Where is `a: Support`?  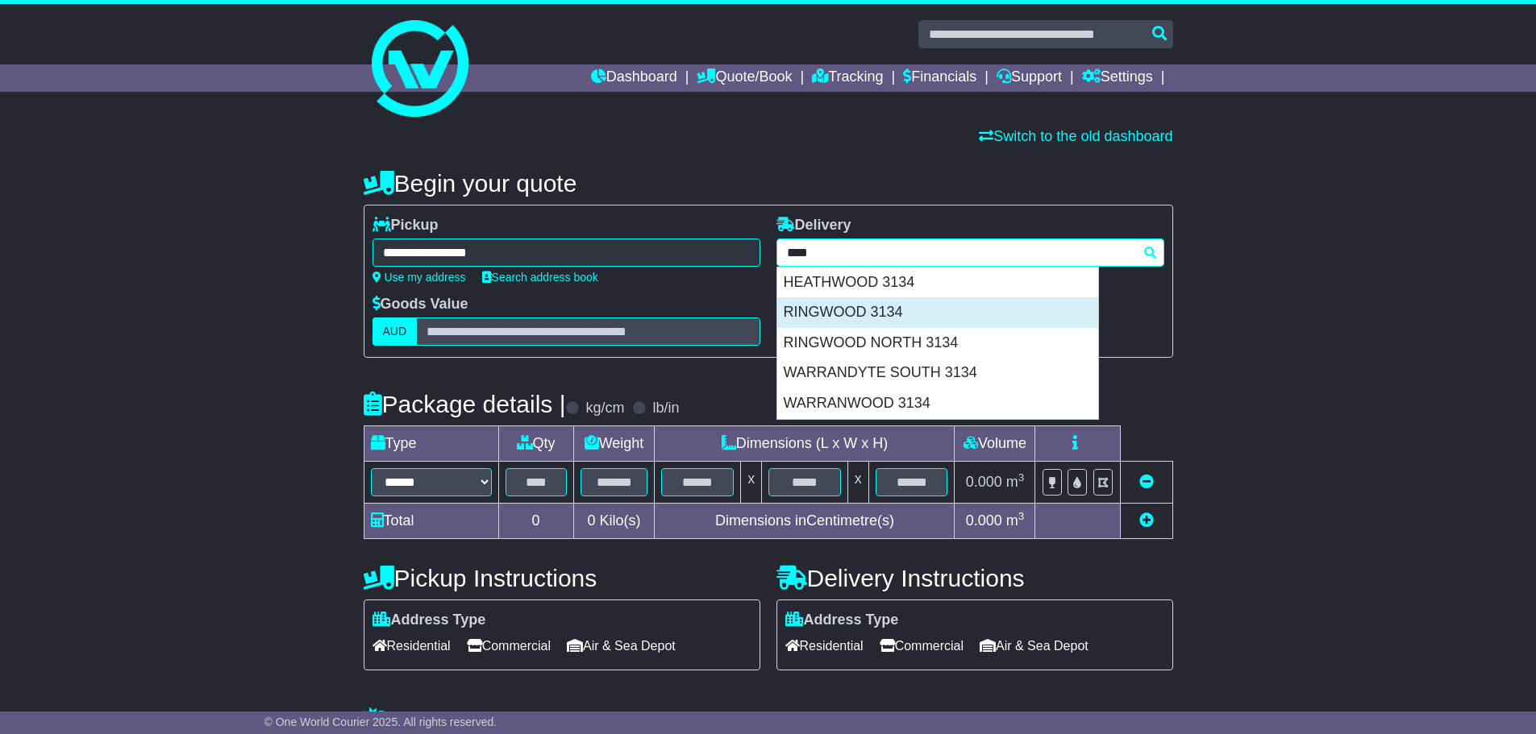
a: Support is located at coordinates (1029, 78).